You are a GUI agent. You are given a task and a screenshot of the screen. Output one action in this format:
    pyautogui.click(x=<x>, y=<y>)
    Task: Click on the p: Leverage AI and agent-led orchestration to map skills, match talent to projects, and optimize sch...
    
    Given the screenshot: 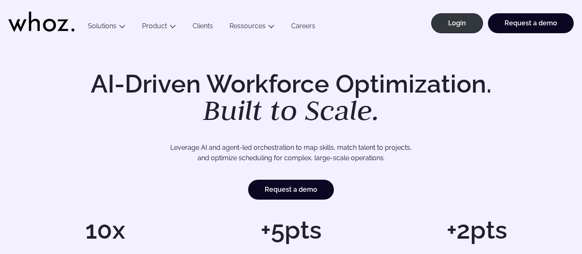 What is the action you would take?
    pyautogui.click(x=291, y=152)
    